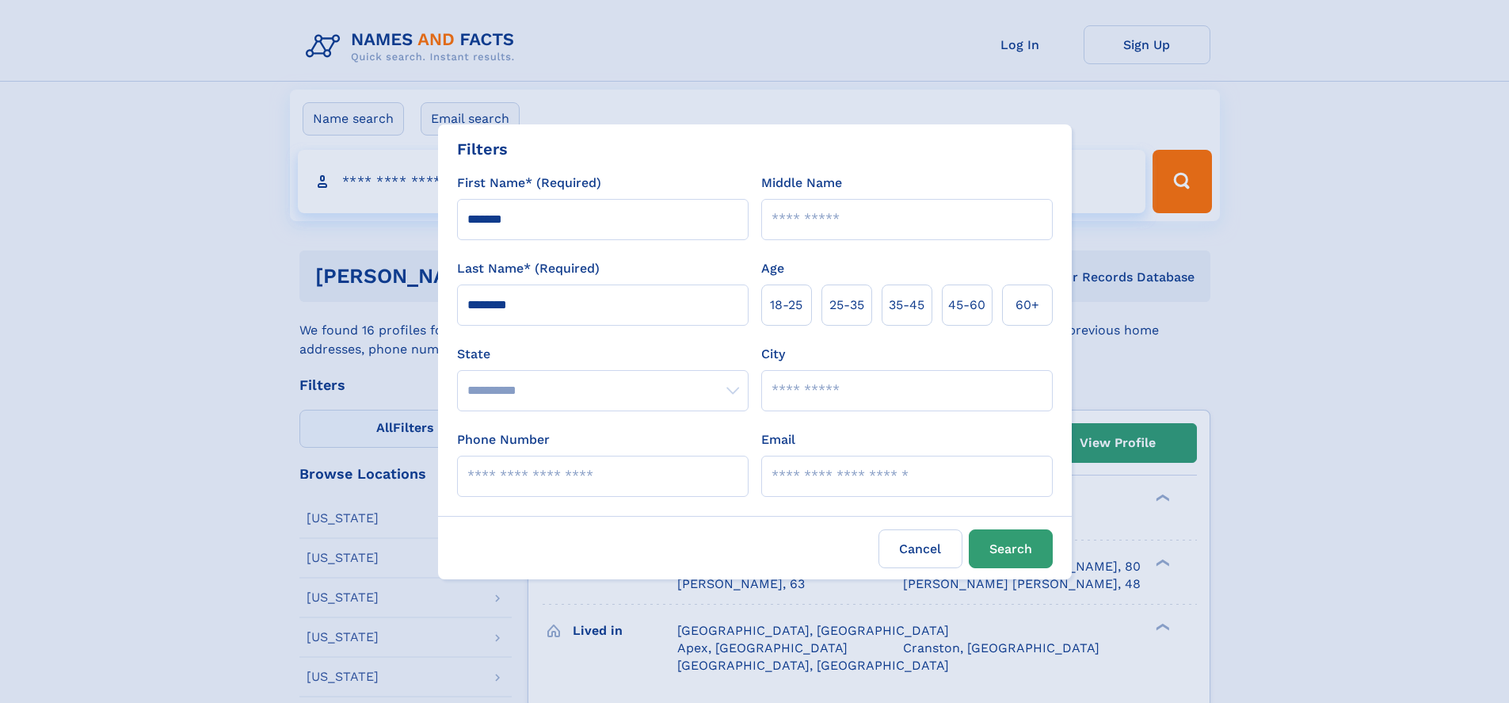 Image resolution: width=1509 pixels, height=703 pixels. What do you see at coordinates (802, 183) in the screenshot?
I see `label: Middle Name` at bounding box center [802, 183].